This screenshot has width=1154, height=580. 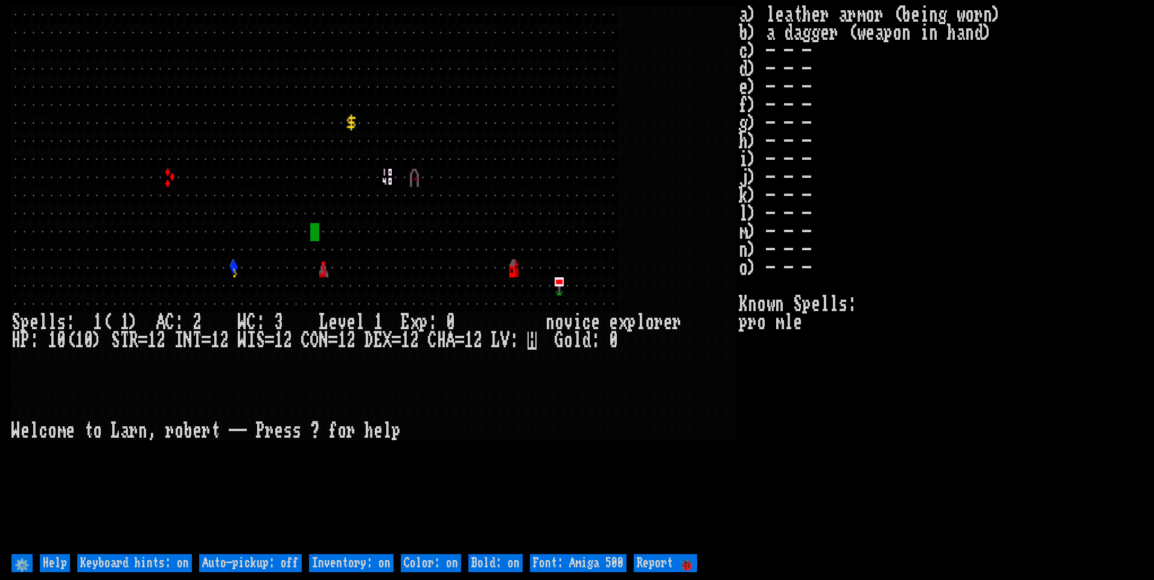 I want to click on div: h, so click(x=369, y=431).